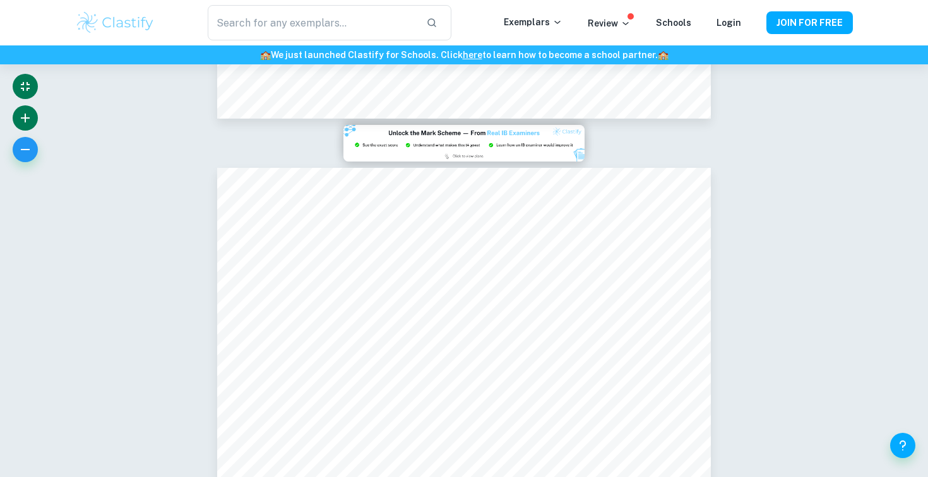 The image size is (928, 477). Describe the element at coordinates (809, 23) in the screenshot. I see `a: JOIN FOR FREE` at that location.